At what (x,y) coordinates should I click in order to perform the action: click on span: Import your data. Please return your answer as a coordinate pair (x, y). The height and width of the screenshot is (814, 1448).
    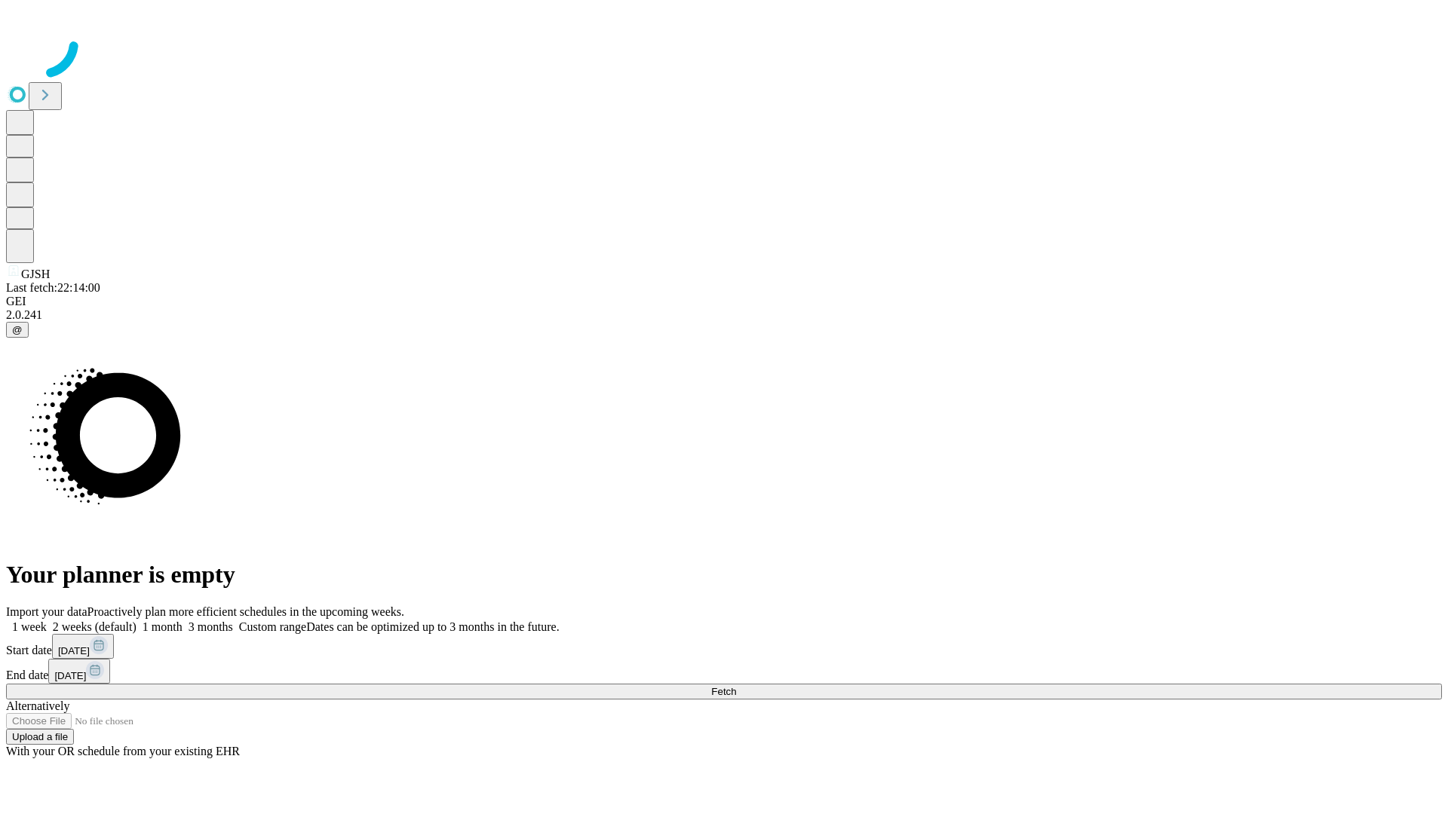
    Looking at the image, I should click on (47, 612).